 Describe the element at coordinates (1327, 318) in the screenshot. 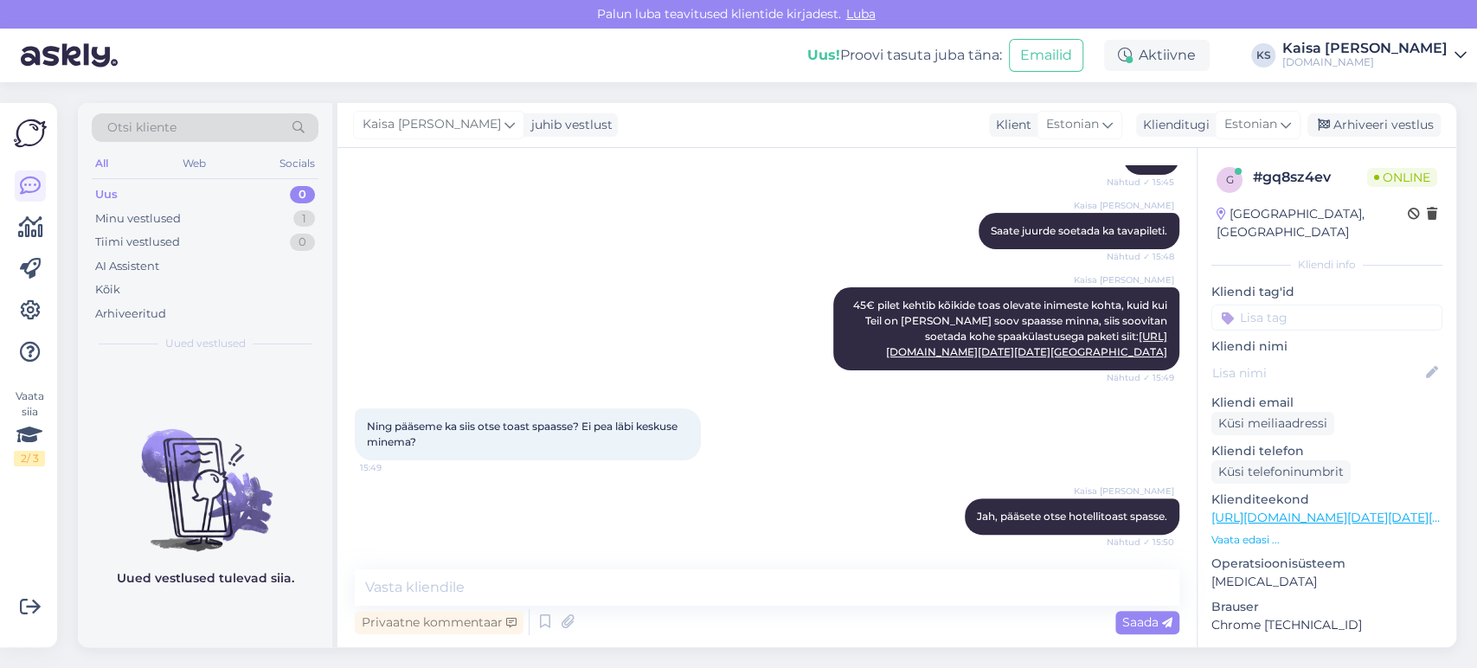

I see `input: Lisa tag` at that location.